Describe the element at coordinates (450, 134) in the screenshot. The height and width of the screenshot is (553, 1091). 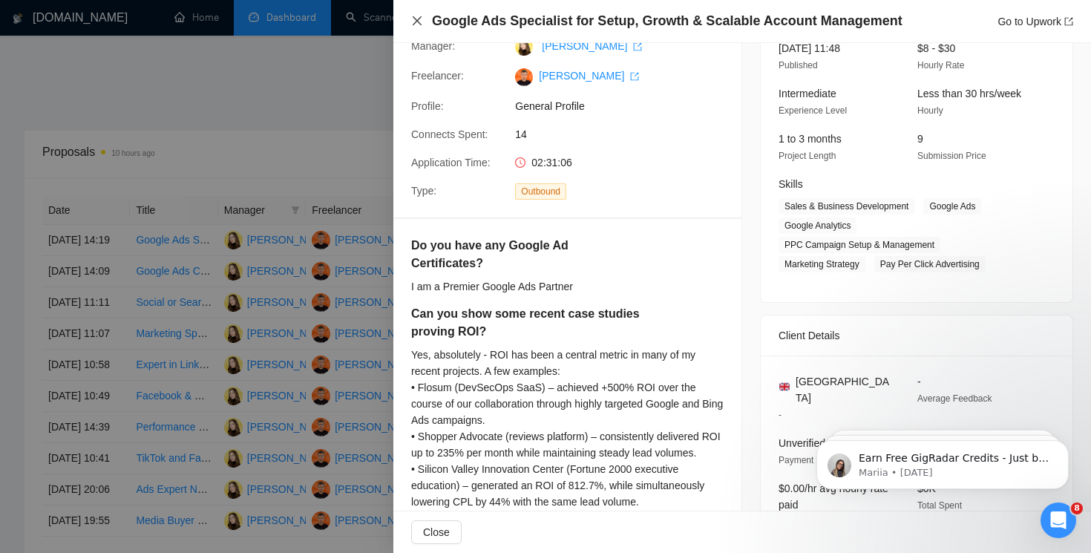
I see `span: Connects Spent:` at that location.